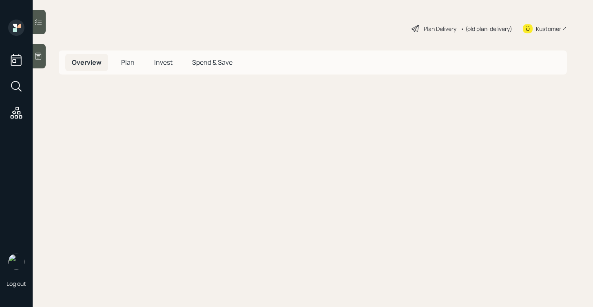 The image size is (593, 307). What do you see at coordinates (548, 29) in the screenshot?
I see `div: Kustomer` at bounding box center [548, 29].